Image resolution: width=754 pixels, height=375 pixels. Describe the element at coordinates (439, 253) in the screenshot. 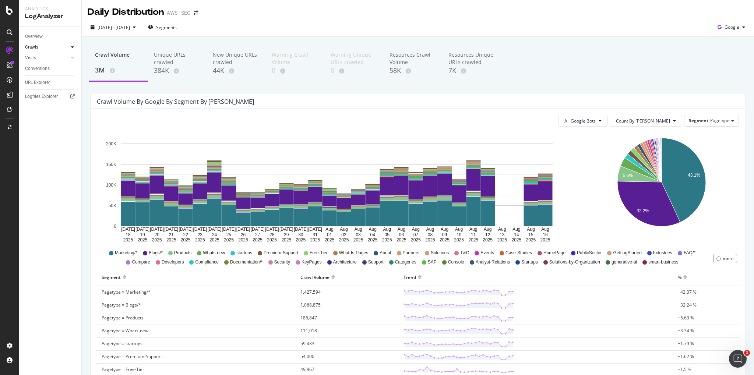

I see `span: Solutions` at that location.